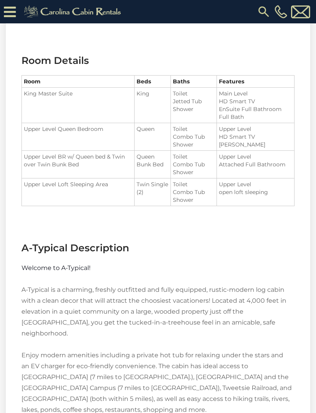 The height and width of the screenshot is (413, 316). Describe the element at coordinates (78, 165) in the screenshot. I see `td: Upper Level BR w/ Queen bed & Twin over Twin Bunk Bed` at that location.